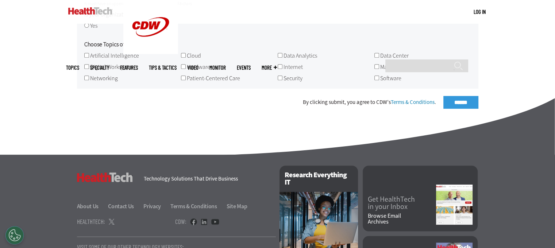 The width and height of the screenshot is (555, 248). What do you see at coordinates (193, 68) in the screenshot?
I see `a: Video` at bounding box center [193, 68].